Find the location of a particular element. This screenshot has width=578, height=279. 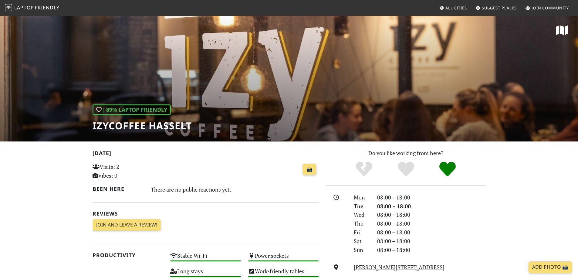

div: Definitely! is located at coordinates (448, 169).